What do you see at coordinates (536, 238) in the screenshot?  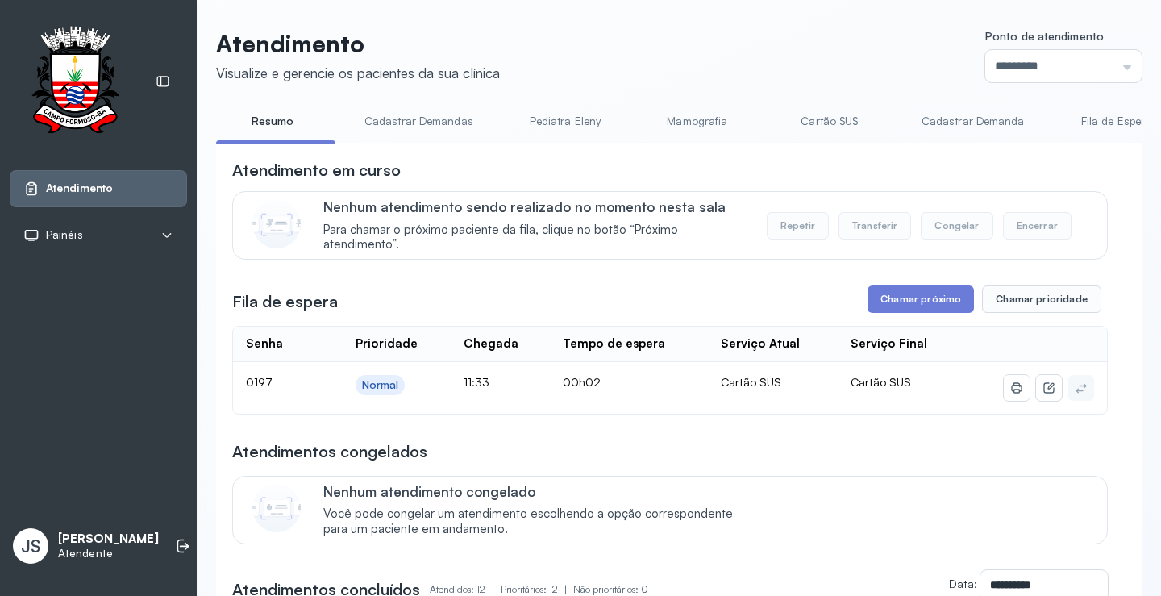 I see `span: Para chamar o próximo paciente da fila, clique no botão “Próximo atendimento”.` at bounding box center [536, 238].